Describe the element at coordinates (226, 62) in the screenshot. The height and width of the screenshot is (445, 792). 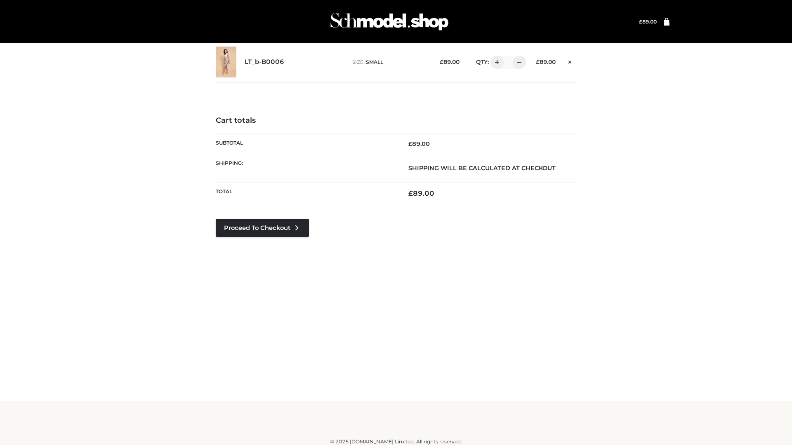
I see `img: LT_b-B0006 - SMALL` at that location.